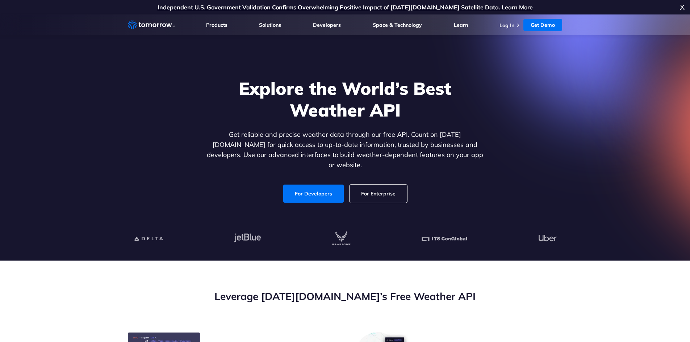  Describe the element at coordinates (543, 25) in the screenshot. I see `a: Get Demo` at that location.